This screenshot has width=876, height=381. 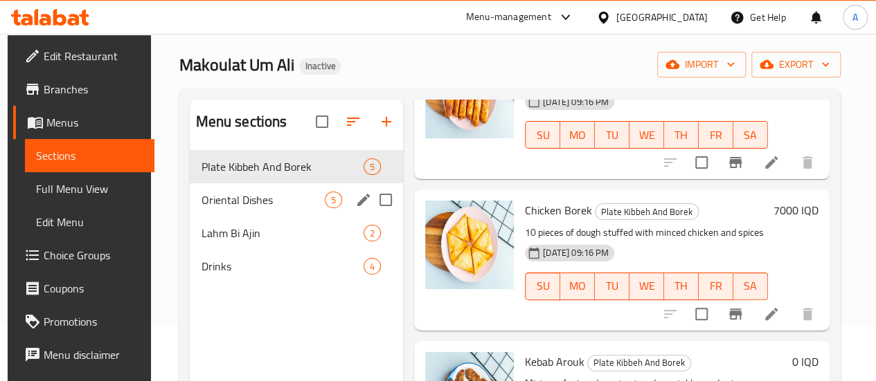 What do you see at coordinates (83, 322) in the screenshot?
I see `a: Promotions` at bounding box center [83, 322].